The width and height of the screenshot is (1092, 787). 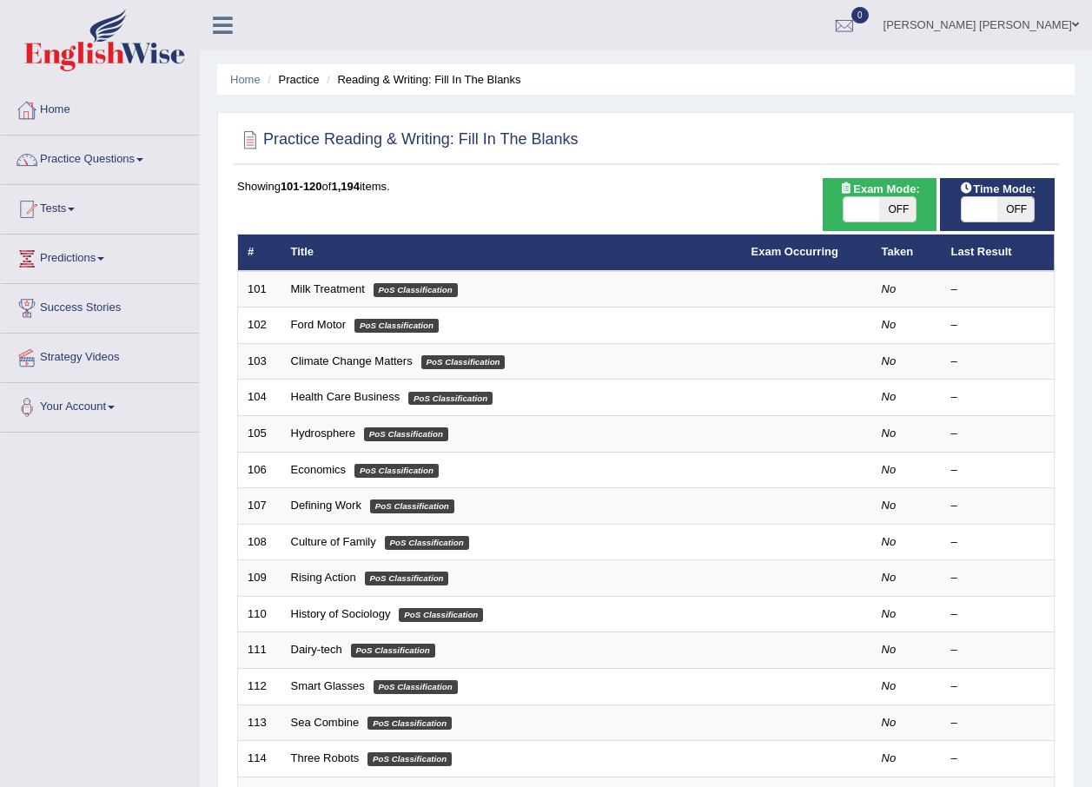 What do you see at coordinates (340, 613) in the screenshot?
I see `a: History of Sociology` at bounding box center [340, 613].